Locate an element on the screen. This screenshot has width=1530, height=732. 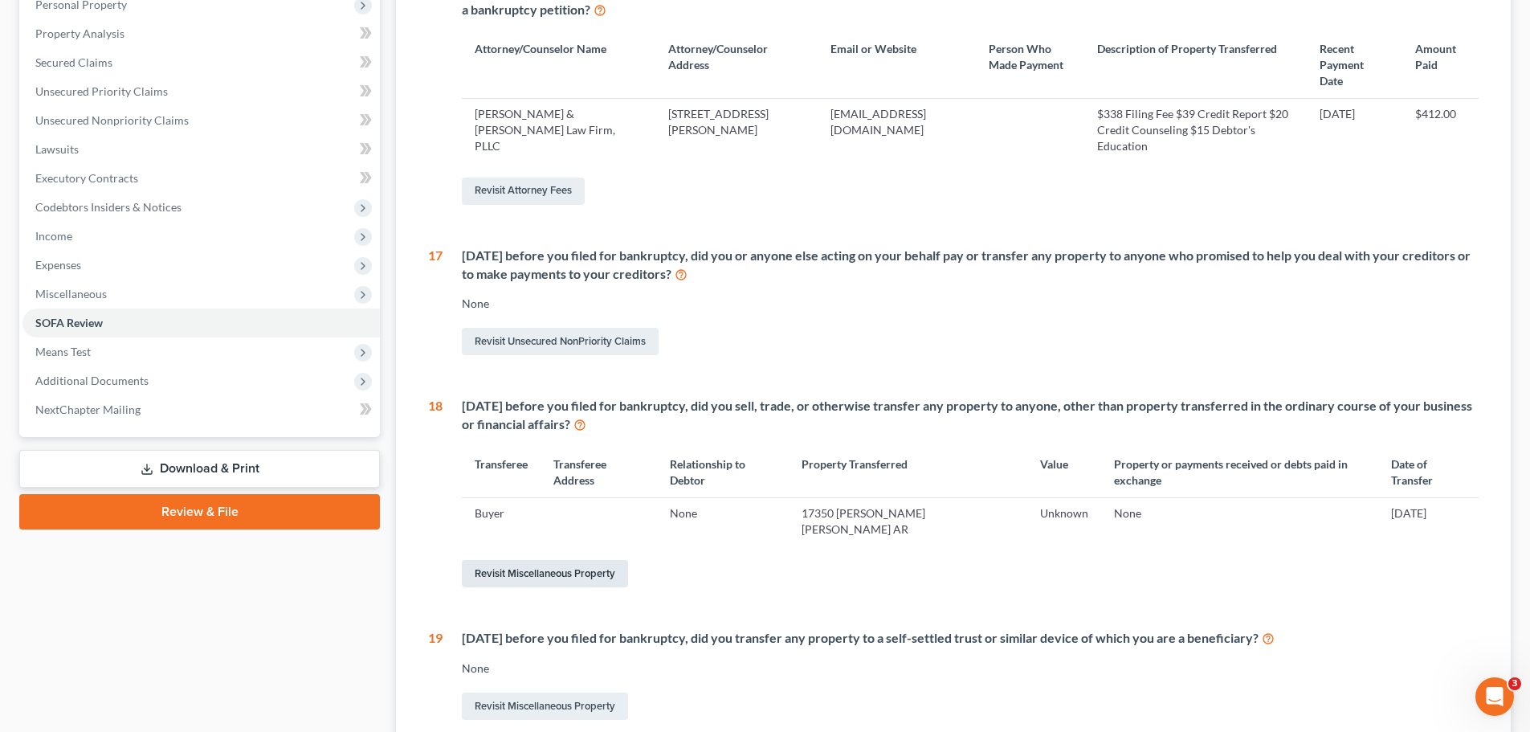
th: Transferee Address is located at coordinates (598, 472).